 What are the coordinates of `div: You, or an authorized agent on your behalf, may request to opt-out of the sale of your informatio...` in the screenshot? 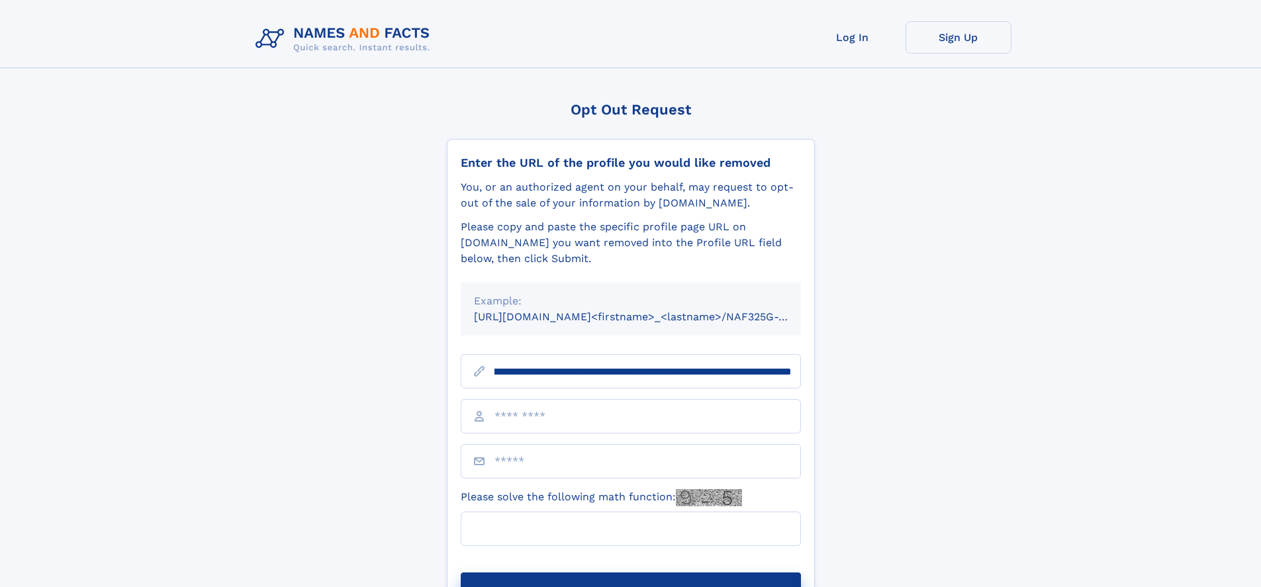 It's located at (631, 195).